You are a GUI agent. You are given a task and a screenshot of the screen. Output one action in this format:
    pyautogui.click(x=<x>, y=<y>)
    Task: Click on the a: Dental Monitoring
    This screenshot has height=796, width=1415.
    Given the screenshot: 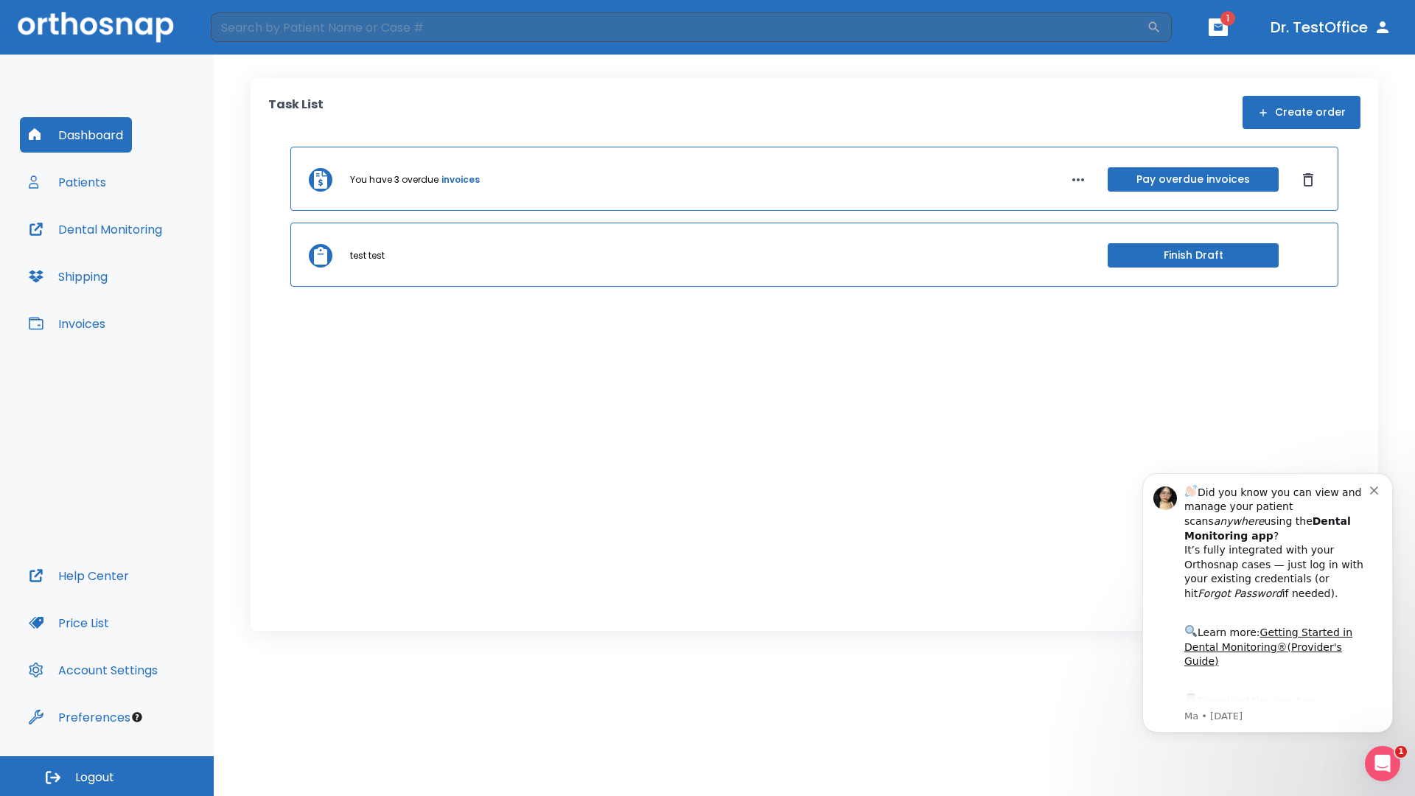 What is the action you would take?
    pyautogui.click(x=95, y=229)
    